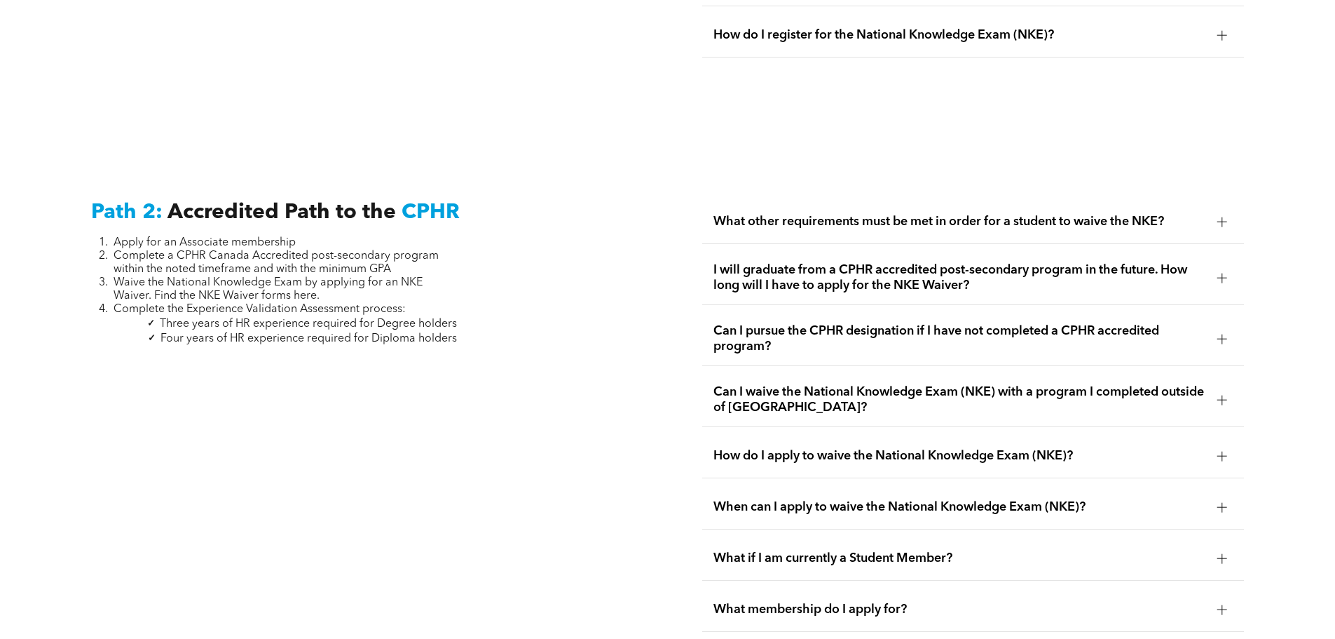 This screenshot has height=639, width=1335. What do you see at coordinates (205, 243) in the screenshot?
I see `span: Apply for an Associate membership` at bounding box center [205, 243].